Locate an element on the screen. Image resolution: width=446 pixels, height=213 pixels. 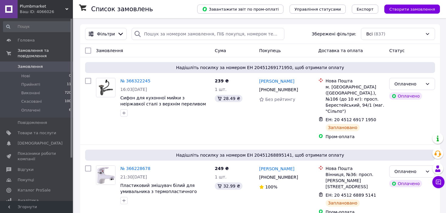
input: Пошук is located at coordinates (37, 27).